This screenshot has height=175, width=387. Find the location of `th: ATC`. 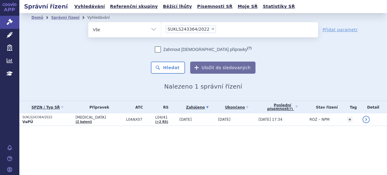

th: ATC is located at coordinates (138, 107).